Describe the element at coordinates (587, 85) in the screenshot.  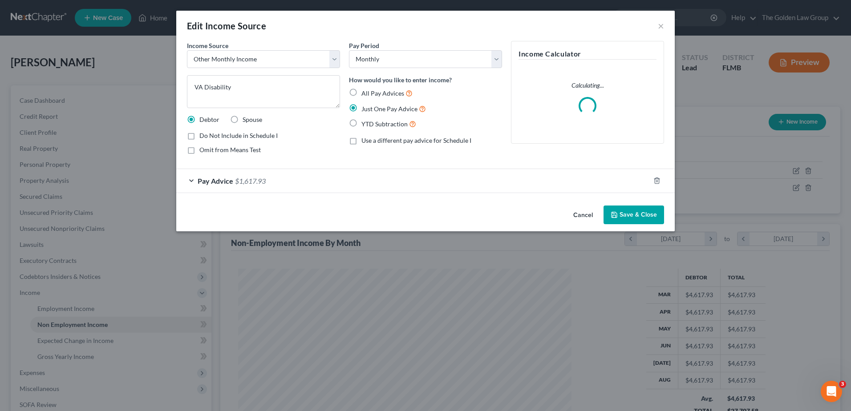
I see `p: Calculating...` at that location.